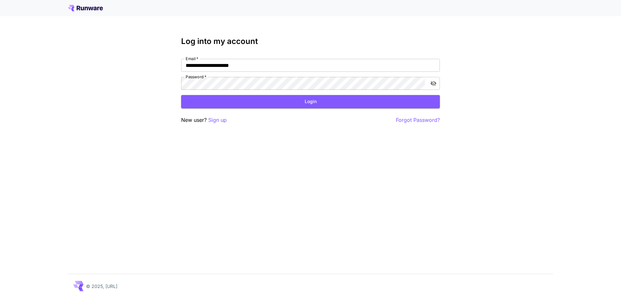 The width and height of the screenshot is (621, 298). I want to click on button: Login, so click(311, 102).